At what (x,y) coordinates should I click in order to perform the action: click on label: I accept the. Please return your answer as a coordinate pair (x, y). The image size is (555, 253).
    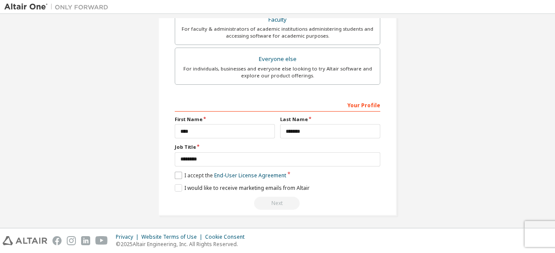
    Looking at the image, I should click on (230, 175).